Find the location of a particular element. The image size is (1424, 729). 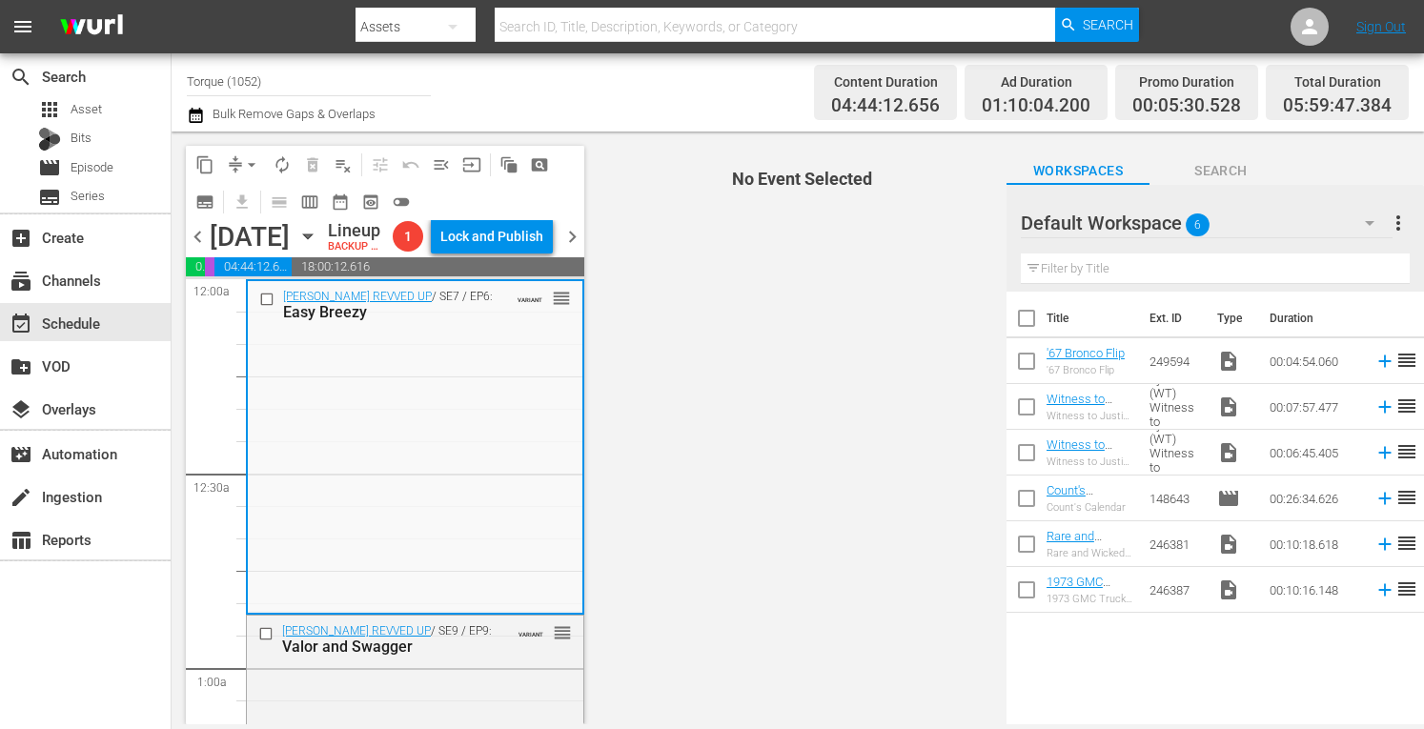

th: Title is located at coordinates (1092, 318).